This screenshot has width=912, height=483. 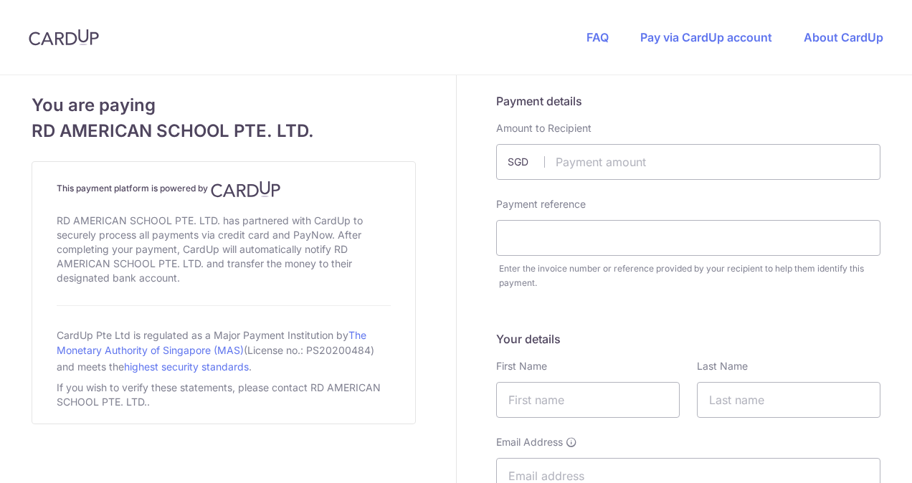 I want to click on div: Enter the invoice number or reference provided by your recipient to help them identify this payment., so click(x=690, y=276).